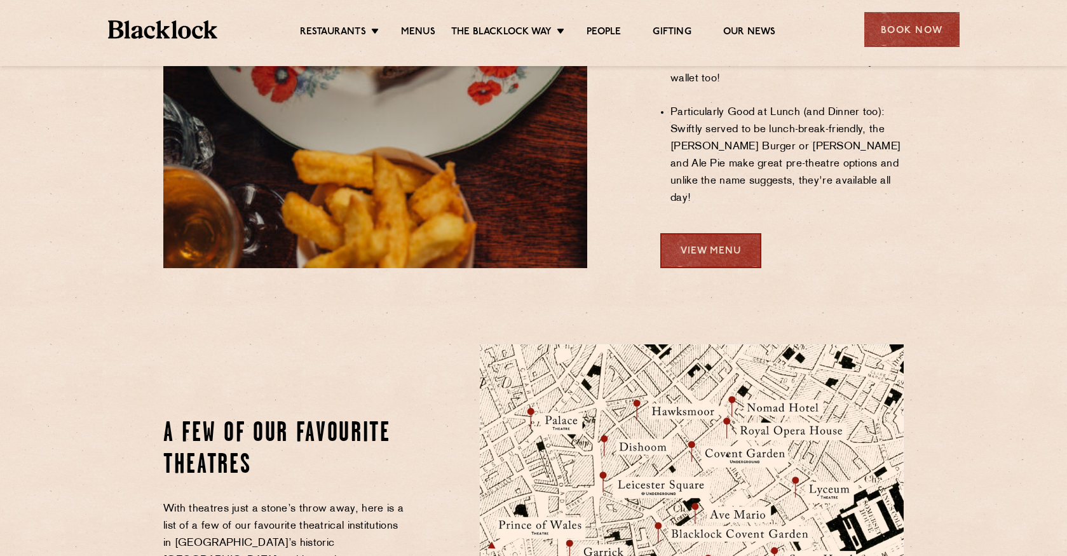  What do you see at coordinates (749, 33) in the screenshot?
I see `a: Our News` at bounding box center [749, 33].